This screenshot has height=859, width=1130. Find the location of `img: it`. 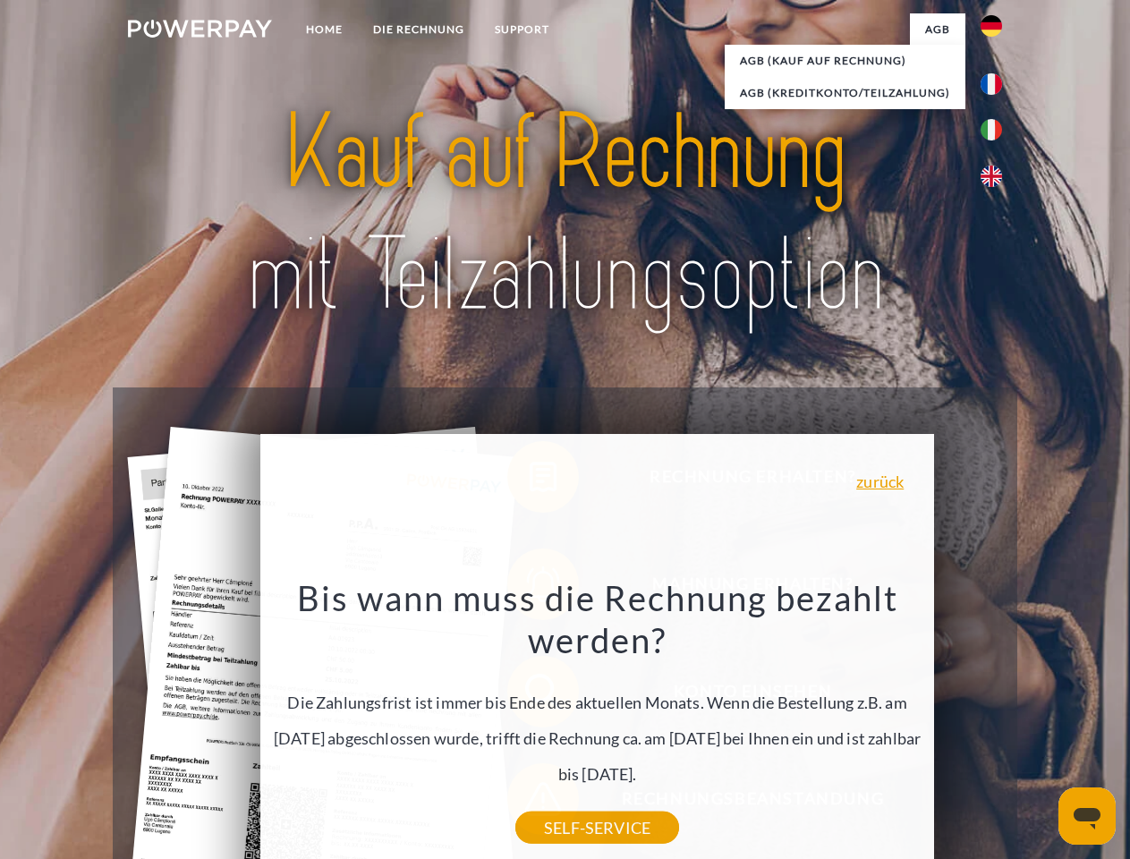

img: it is located at coordinates (991, 130).